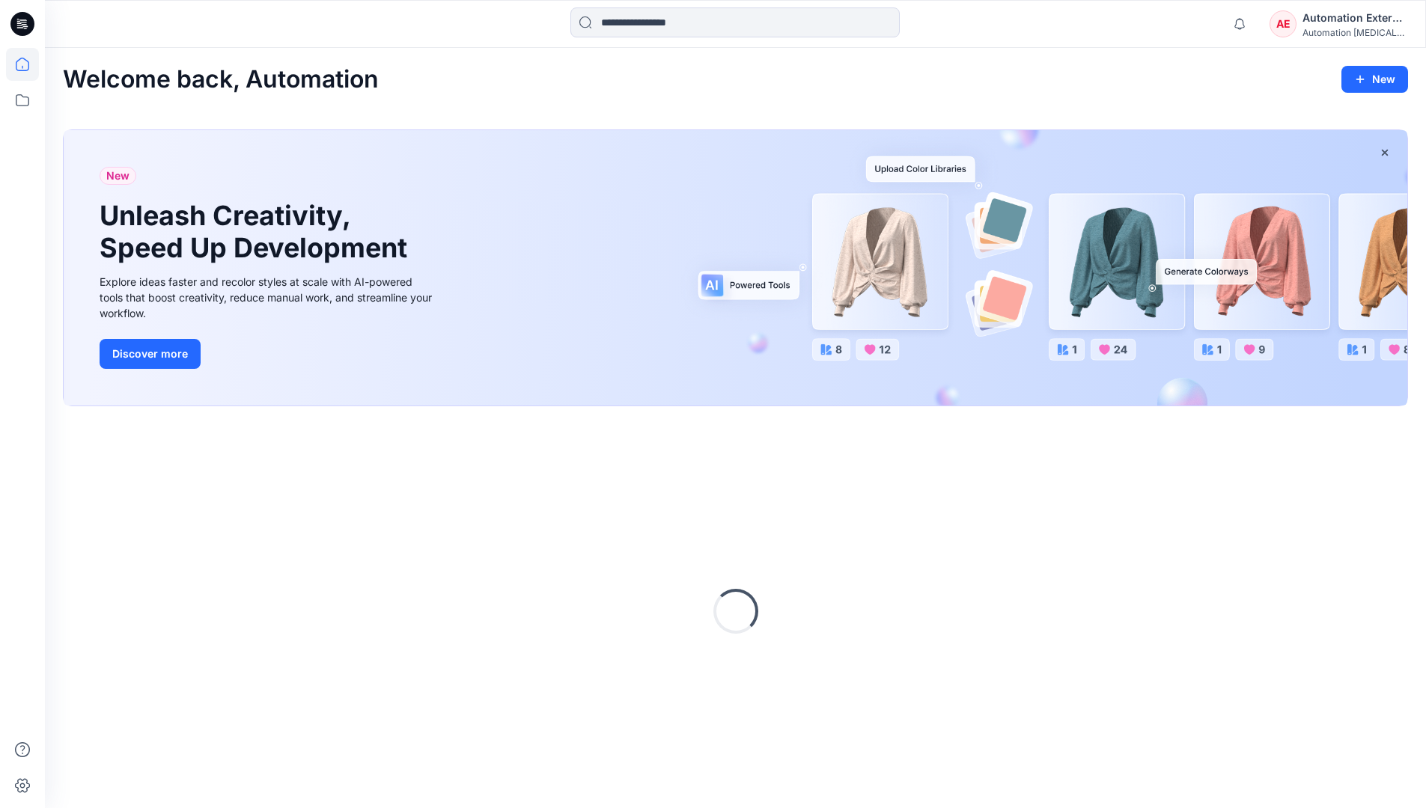 This screenshot has height=808, width=1426. I want to click on button: New, so click(1374, 79).